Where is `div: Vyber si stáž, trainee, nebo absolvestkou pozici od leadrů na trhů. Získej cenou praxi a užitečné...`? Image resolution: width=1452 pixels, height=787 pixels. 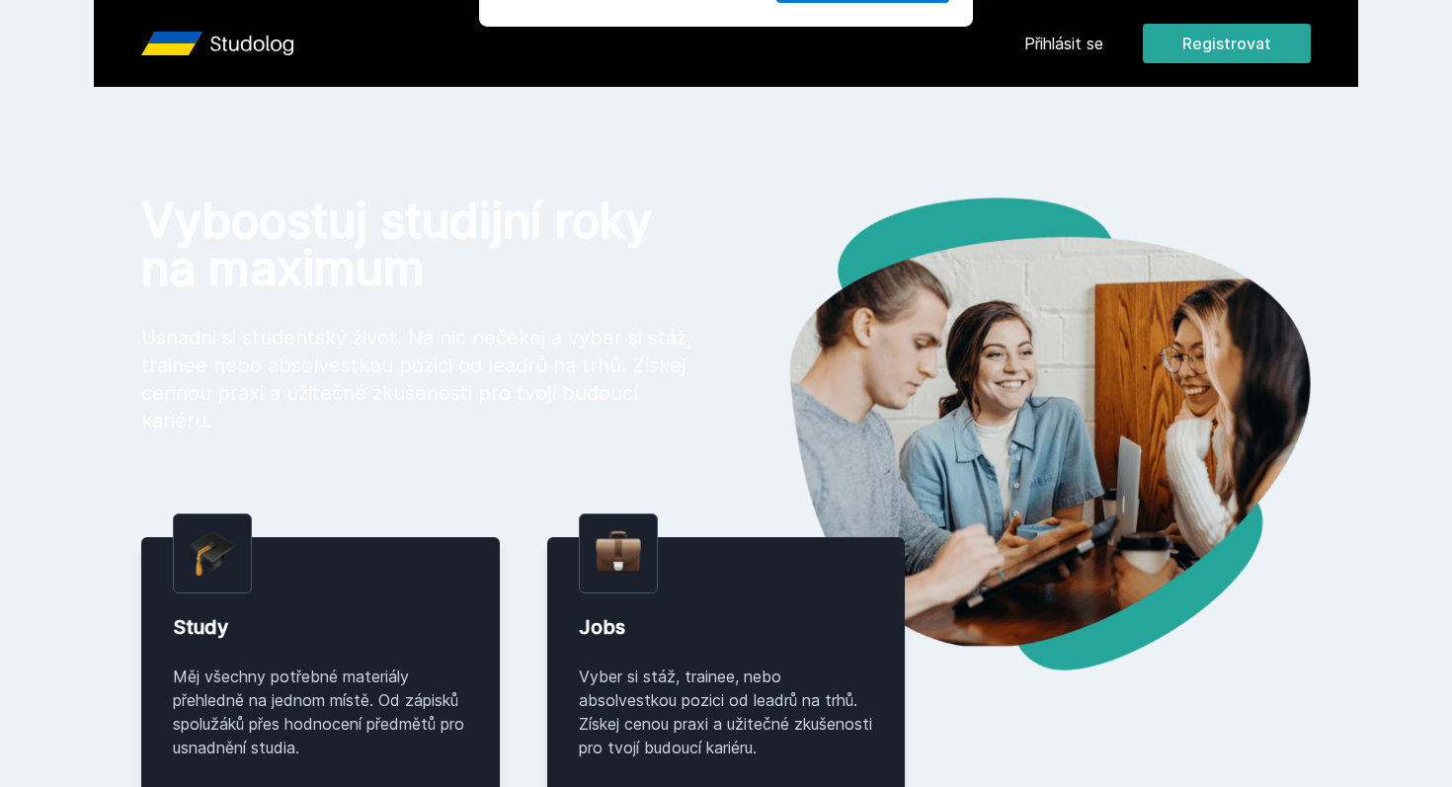
div: Vyber si stáž, trainee, nebo absolvestkou pozici od leadrů na trhů. Získej cenou praxi a užitečné... is located at coordinates (726, 712).